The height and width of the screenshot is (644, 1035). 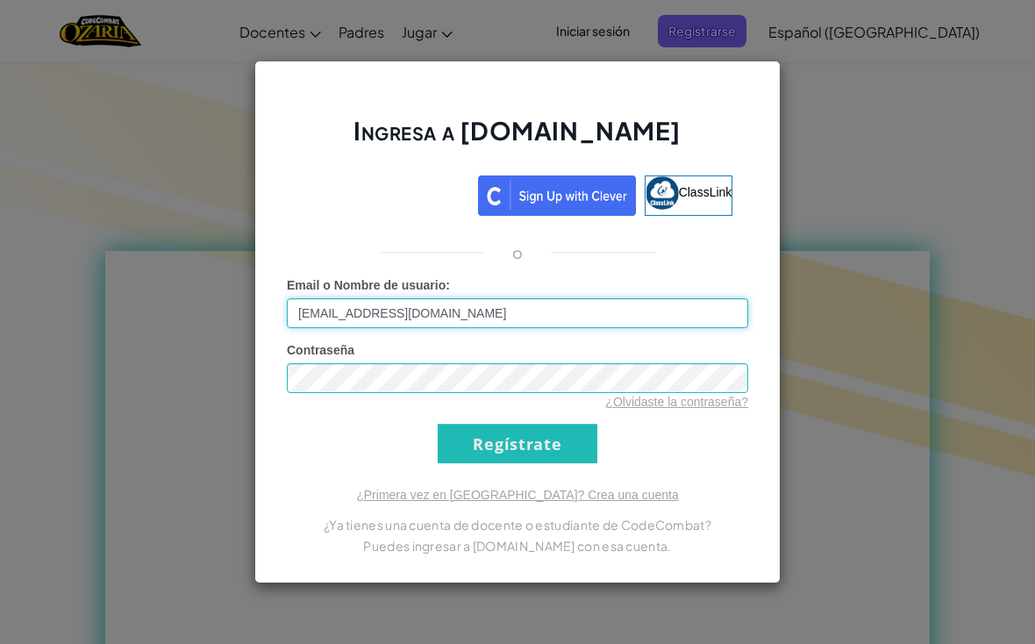 I want to click on input: Regístrate, so click(x=518, y=443).